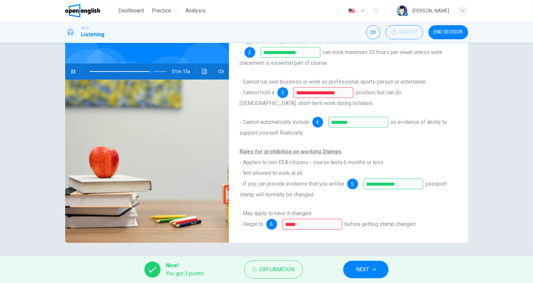 This screenshot has height=283, width=533. Describe the element at coordinates (276, 219) in the screenshot. I see `span: - May apply to have it changed. - Illegal to` at that location.